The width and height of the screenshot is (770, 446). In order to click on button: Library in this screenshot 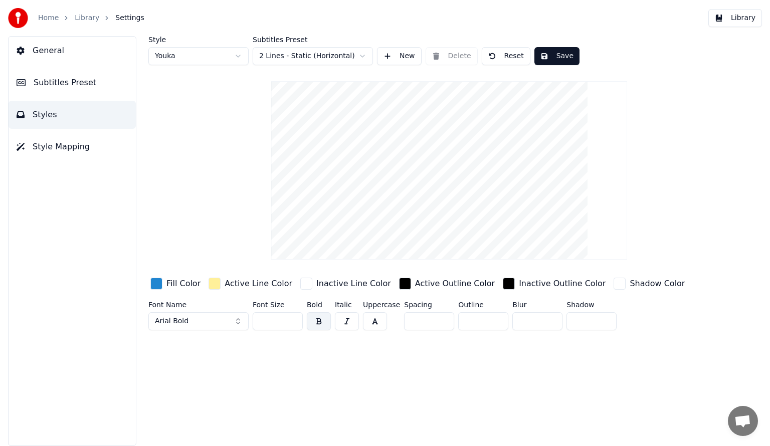, I will do `click(735, 18)`.